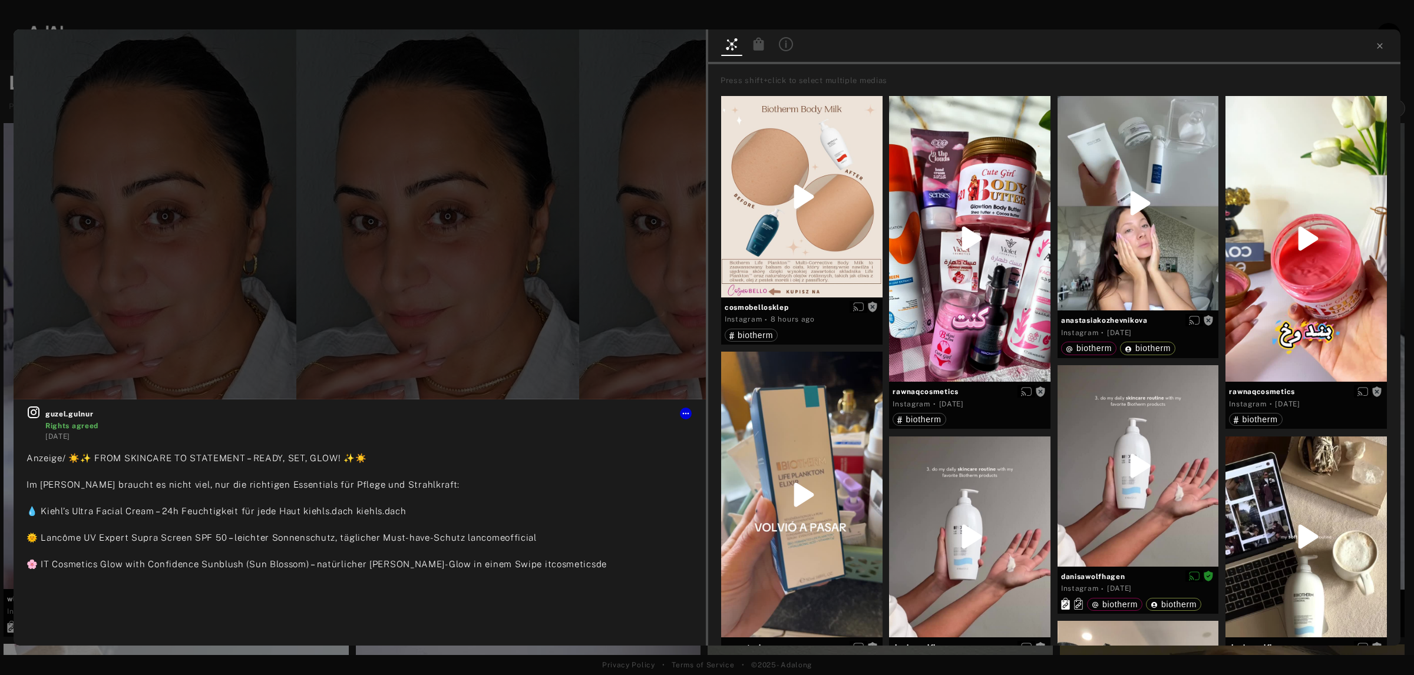  I want to click on time: 2025-09-14T13:05:03.000Z, so click(1120, 333).